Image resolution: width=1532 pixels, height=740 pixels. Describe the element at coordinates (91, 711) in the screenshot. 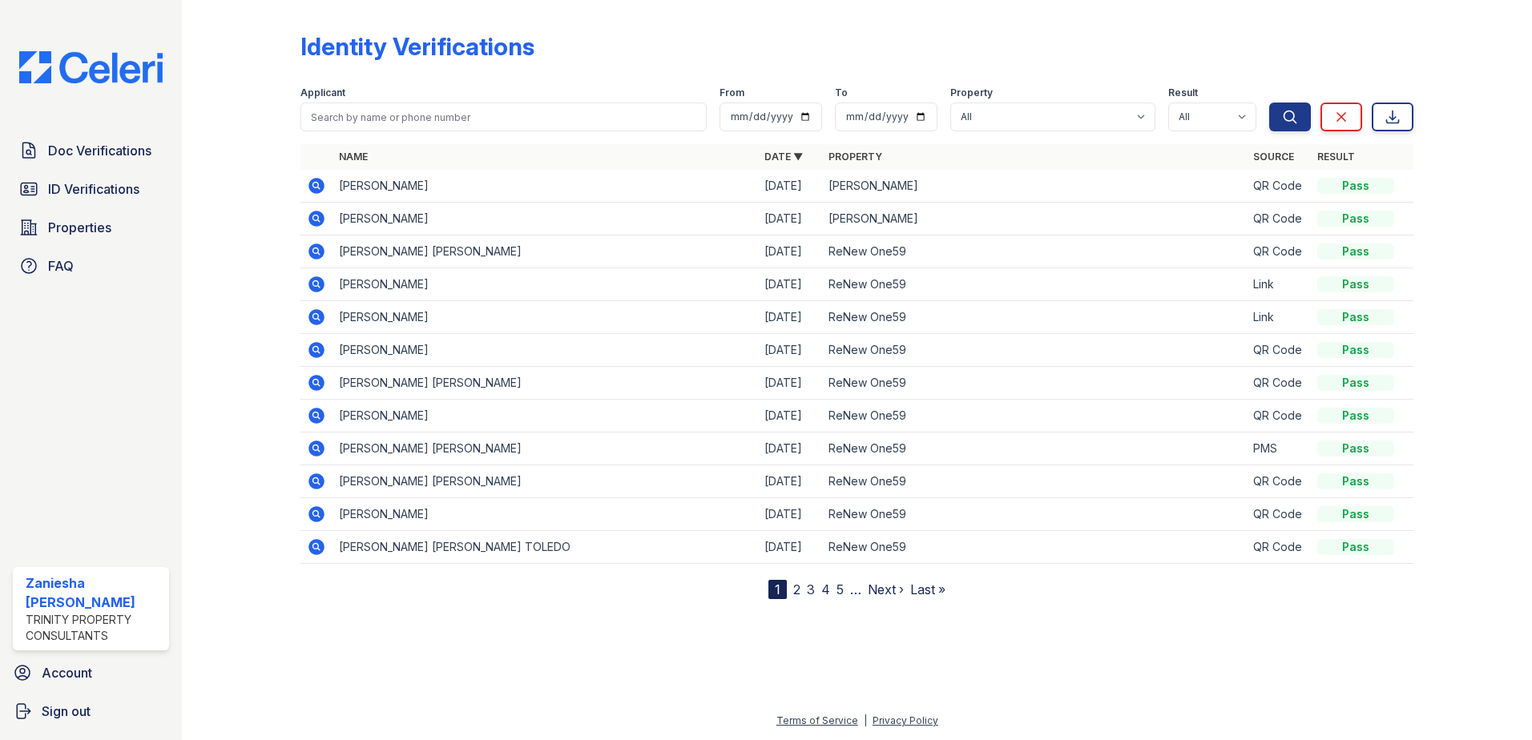

I see `a: Sign out` at that location.